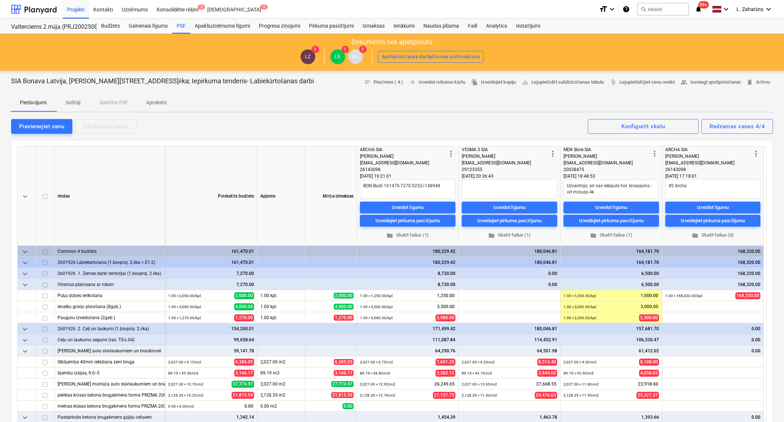 This screenshot has width=784, height=422. What do you see at coordinates (444, 396) in the screenshot?
I see `span: 27,157.75` at bounding box center [444, 396].